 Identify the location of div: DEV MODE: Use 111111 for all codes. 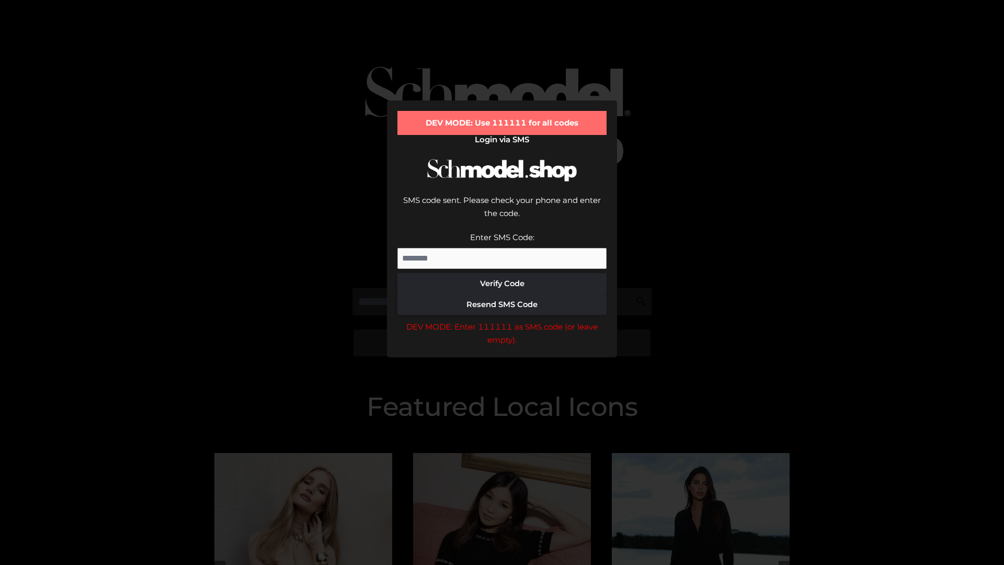
(502, 123).